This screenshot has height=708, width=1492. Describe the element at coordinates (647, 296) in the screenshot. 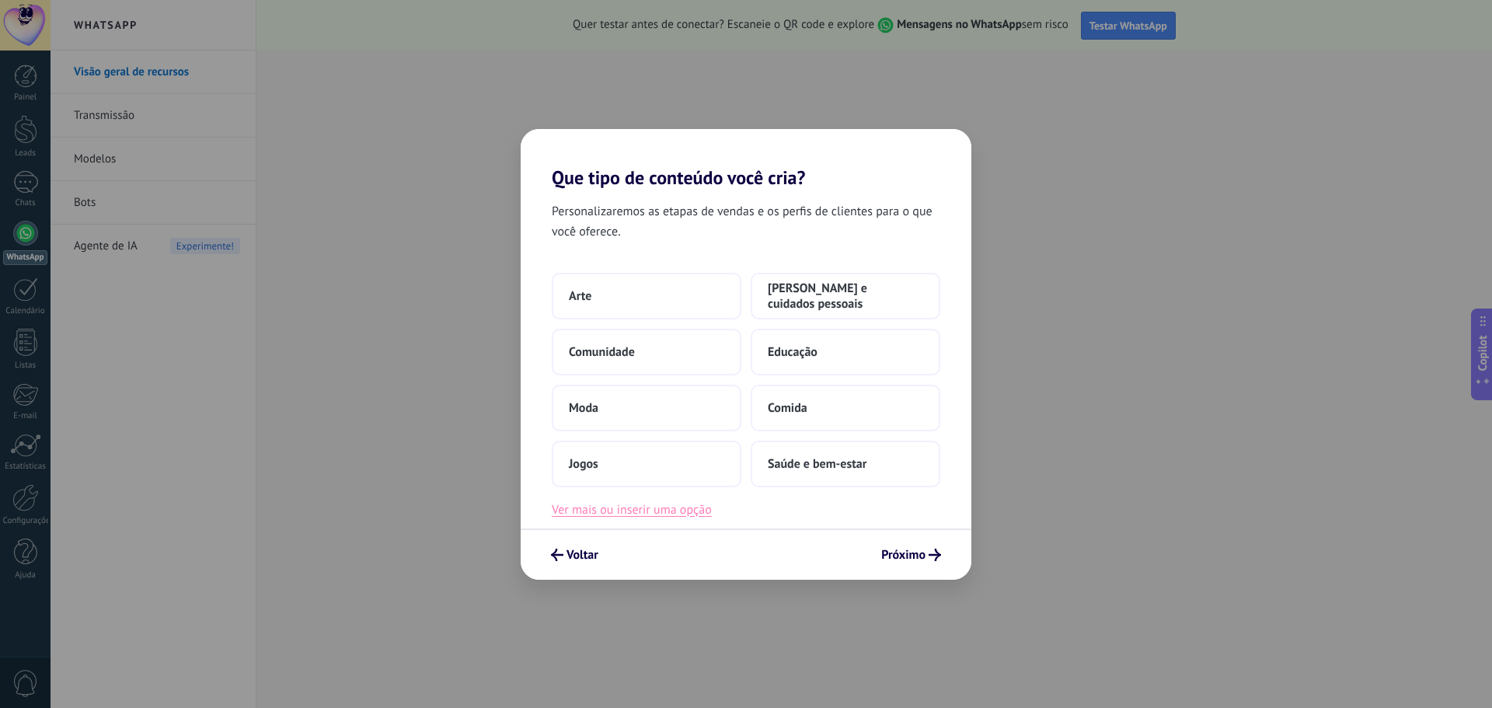

I see `button: Arte` at that location.